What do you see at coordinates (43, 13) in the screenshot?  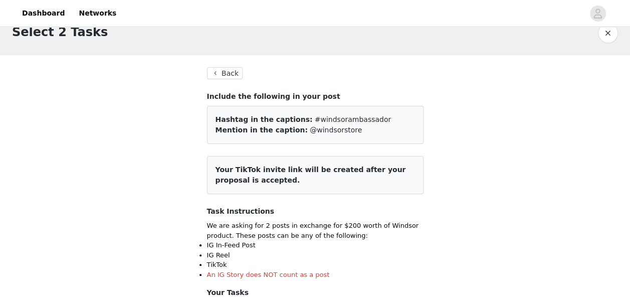 I see `a: Dashboard` at bounding box center [43, 13].